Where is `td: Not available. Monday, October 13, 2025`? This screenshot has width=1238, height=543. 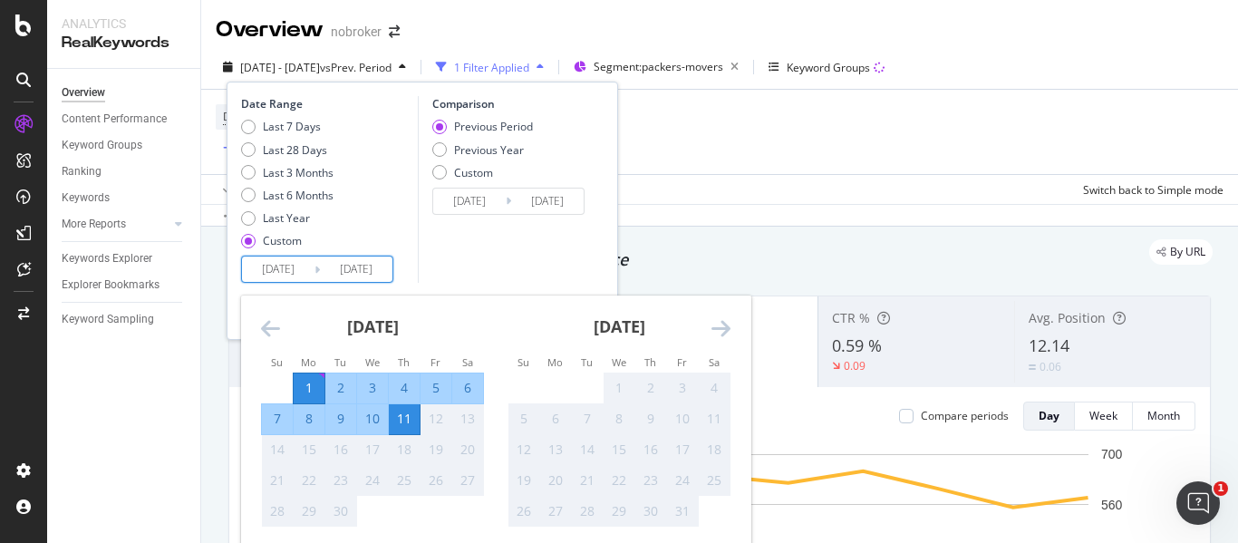
td: Not available. Monday, October 13, 2025 is located at coordinates (555, 449).